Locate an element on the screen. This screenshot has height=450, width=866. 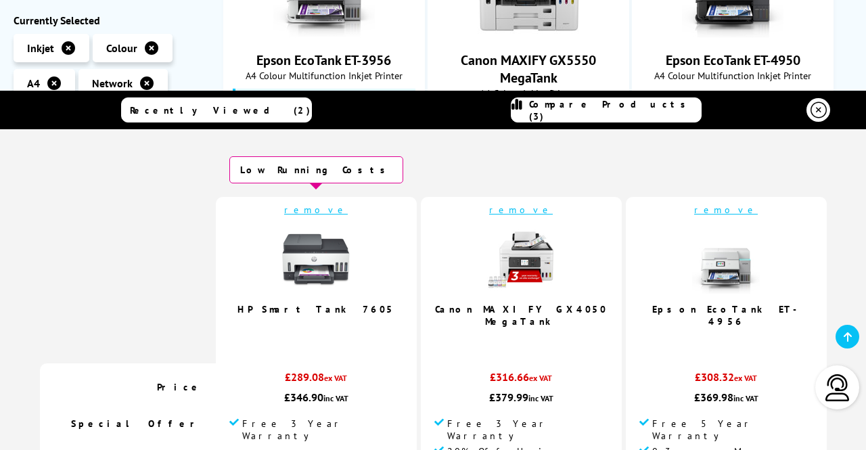
a: Recently Viewed (2) is located at coordinates (217, 110).